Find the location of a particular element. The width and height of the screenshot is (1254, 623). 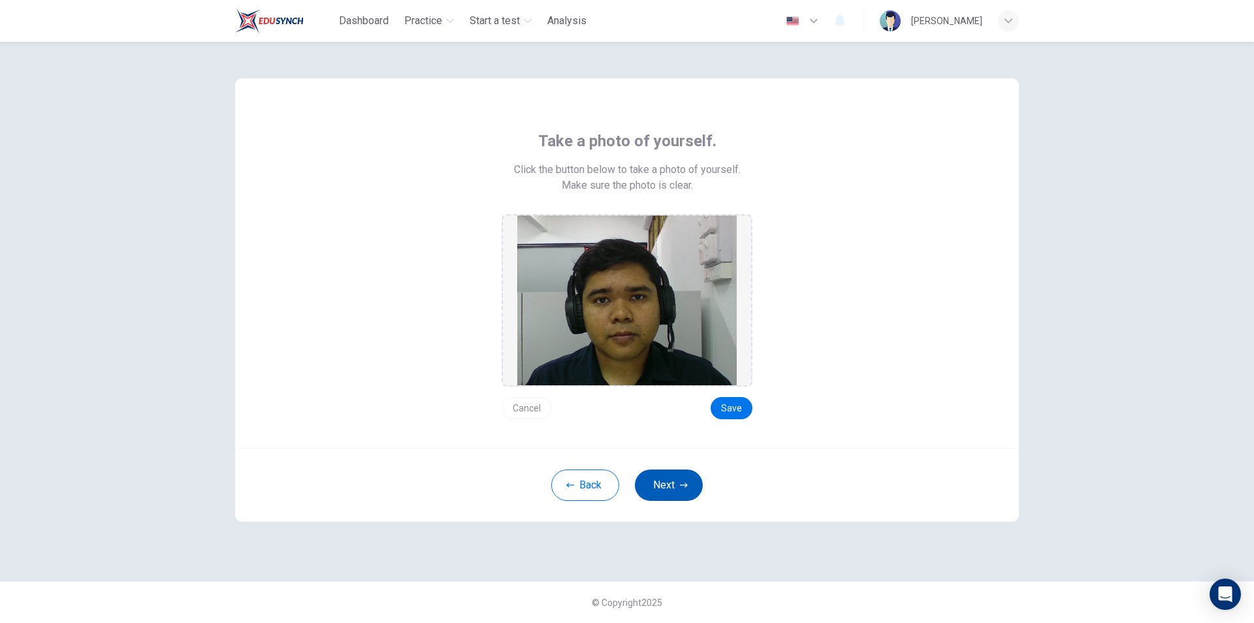

button: Cancel is located at coordinates (526, 408).